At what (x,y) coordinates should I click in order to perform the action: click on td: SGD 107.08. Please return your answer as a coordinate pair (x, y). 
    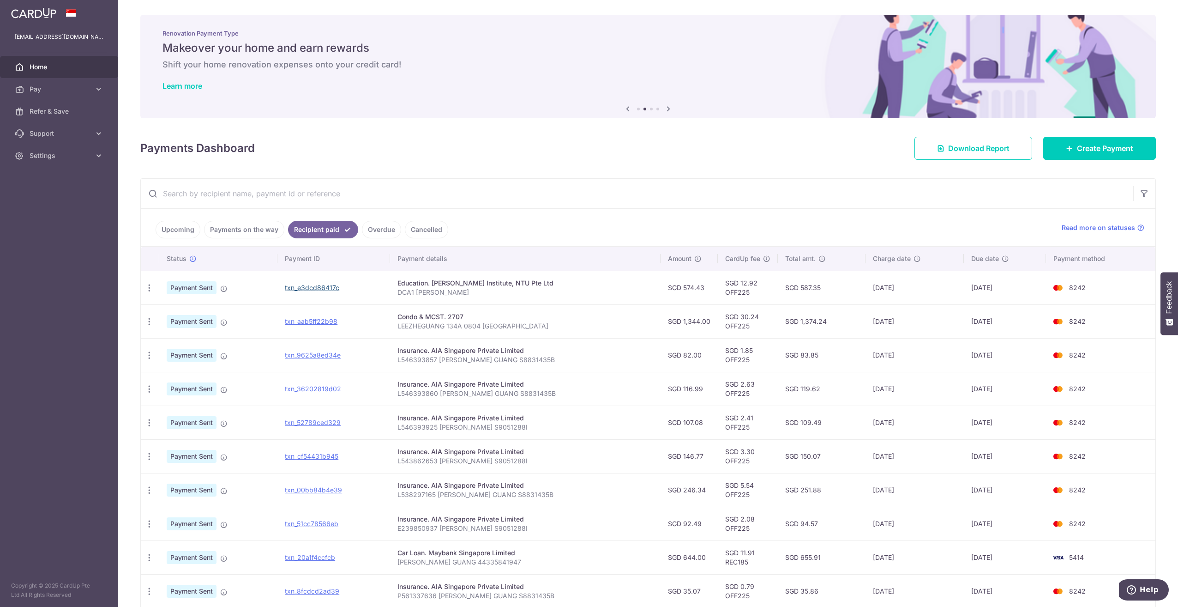
    Looking at the image, I should click on (689, 422).